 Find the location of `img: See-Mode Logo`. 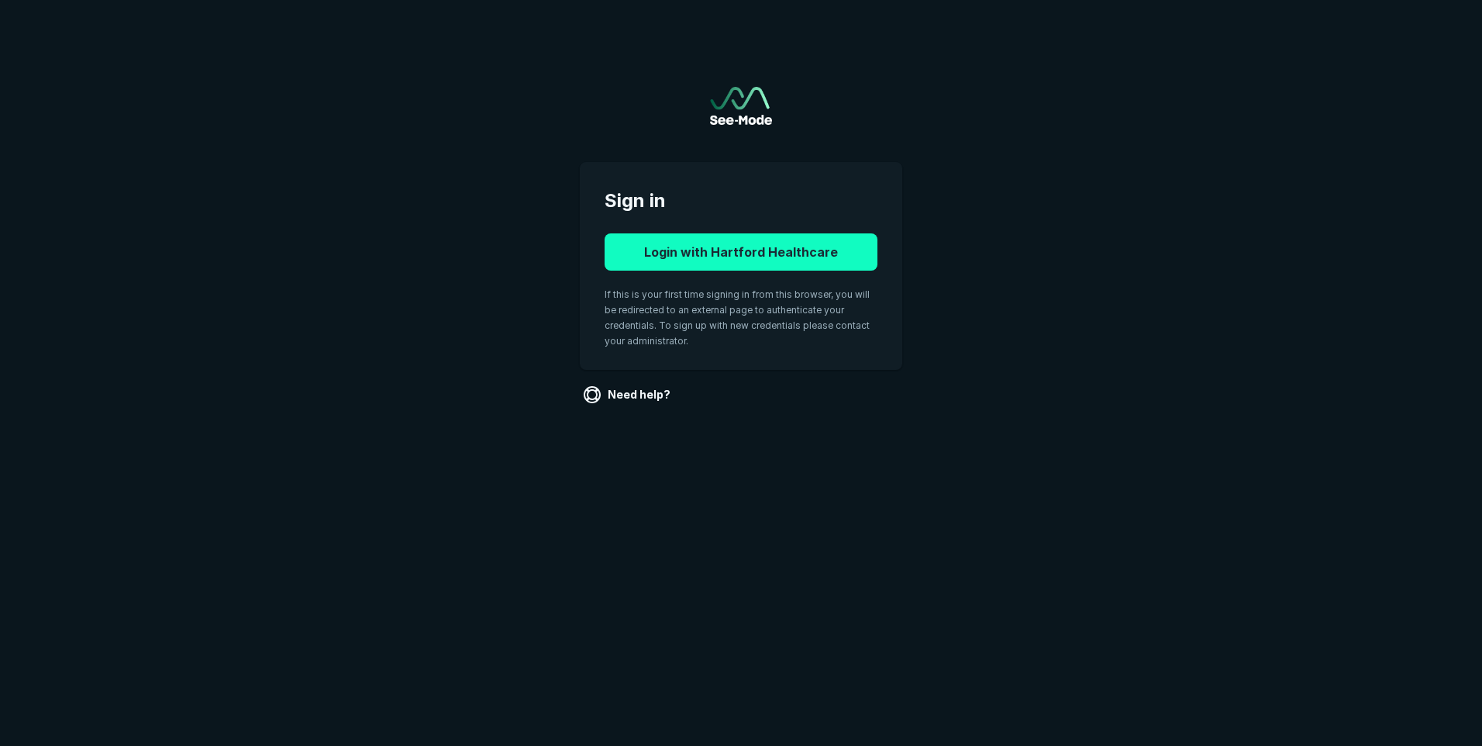

img: See-Mode Logo is located at coordinates (741, 105).